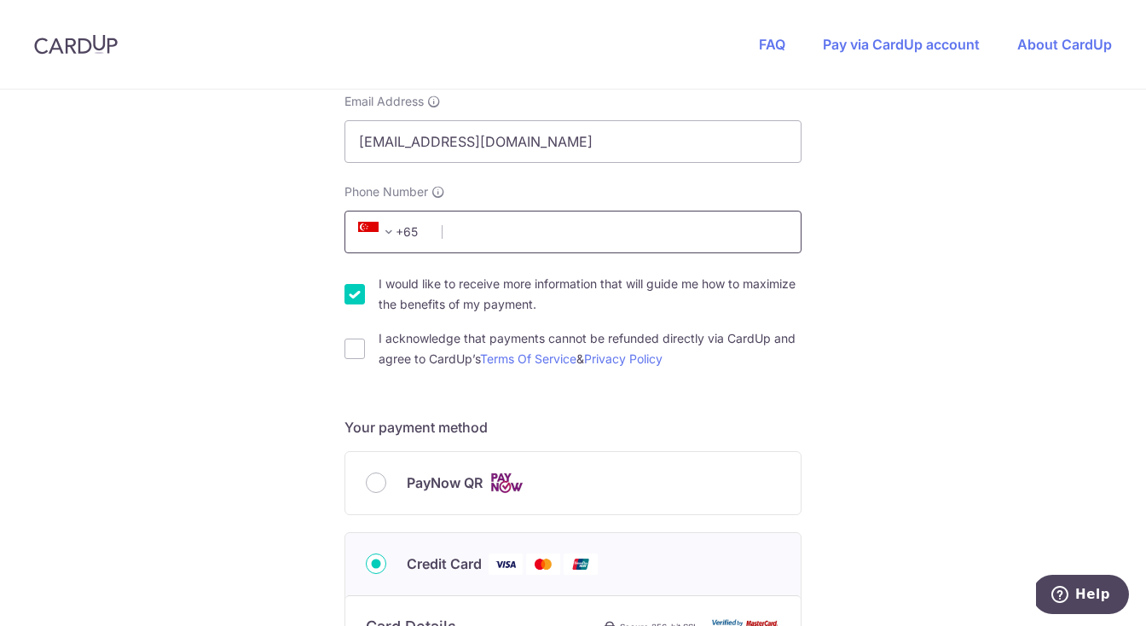 The width and height of the screenshot is (1146, 626). I want to click on span: Email Address, so click(384, 102).